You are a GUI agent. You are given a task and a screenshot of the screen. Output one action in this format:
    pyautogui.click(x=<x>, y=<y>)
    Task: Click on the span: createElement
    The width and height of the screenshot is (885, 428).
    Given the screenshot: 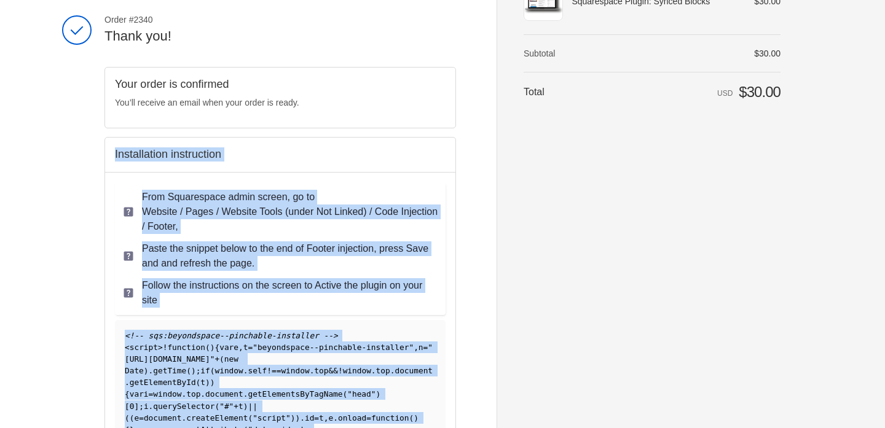 What is the action you would take?
    pyautogui.click(x=217, y=418)
    